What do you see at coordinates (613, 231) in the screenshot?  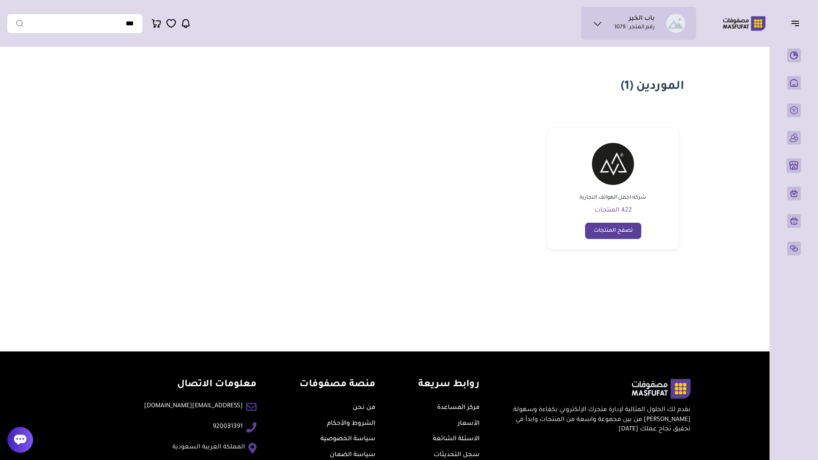 I see `a: تصفح المنتجات` at bounding box center [613, 231].